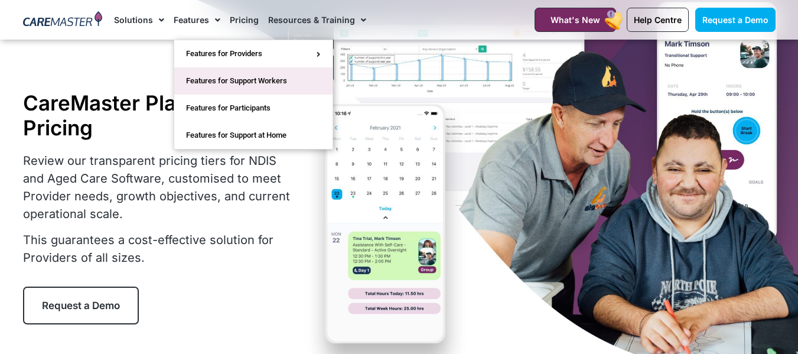 The height and width of the screenshot is (354, 798). What do you see at coordinates (253, 54) in the screenshot?
I see `a: Features for Providers` at bounding box center [253, 54].